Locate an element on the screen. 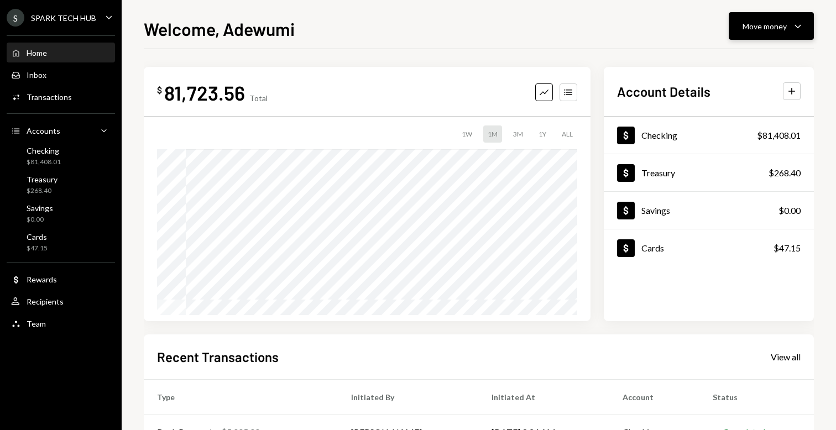 The width and height of the screenshot is (836, 430). div: Home is located at coordinates (37, 53).